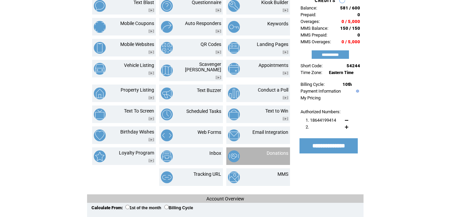  What do you see at coordinates (167, 135) in the screenshot?
I see `img: web-forms.png` at bounding box center [167, 135].